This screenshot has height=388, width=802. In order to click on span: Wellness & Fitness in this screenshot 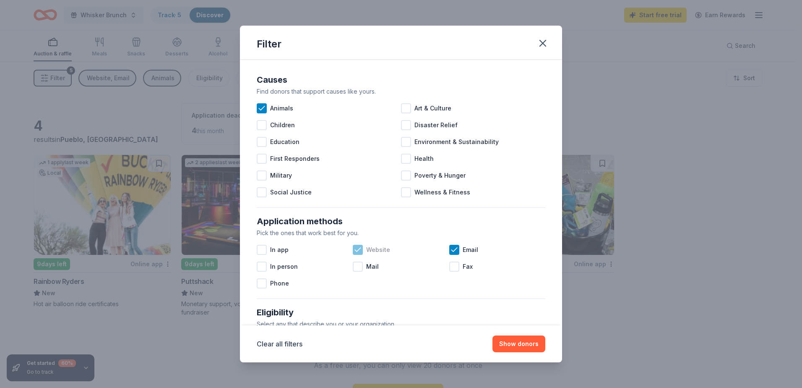, I will do `click(442, 192)`.